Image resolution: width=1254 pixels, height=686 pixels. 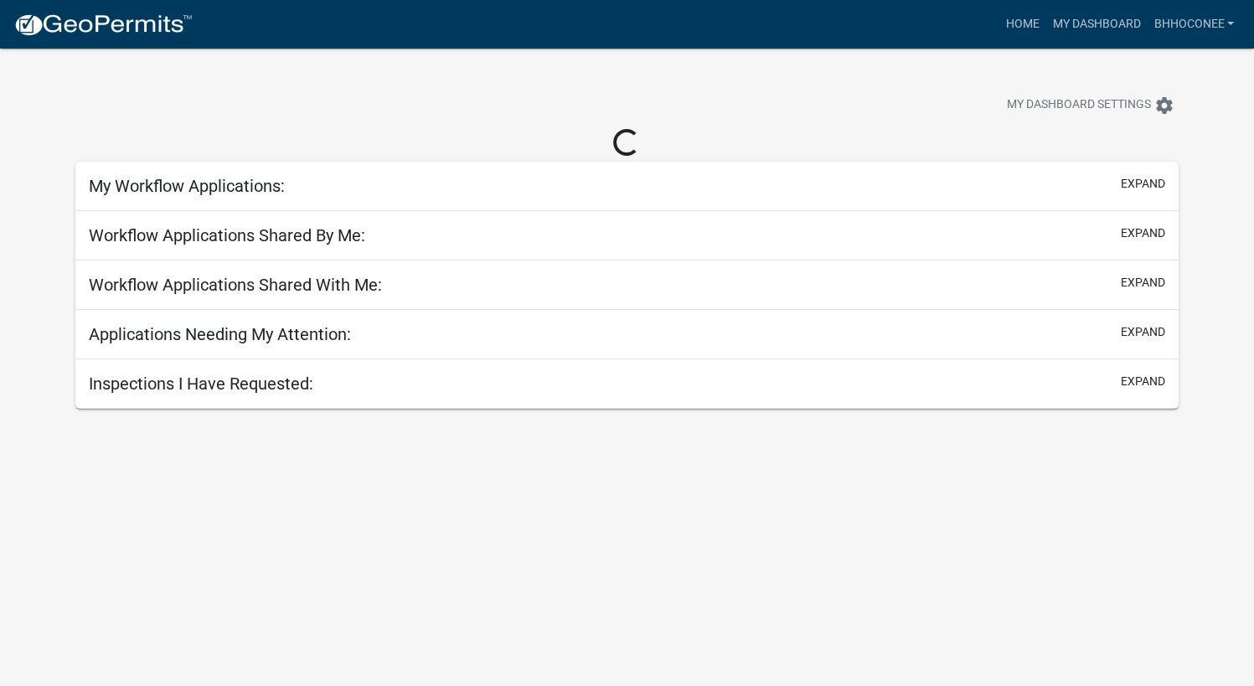 I want to click on a: BHHOconee, so click(x=1194, y=24).